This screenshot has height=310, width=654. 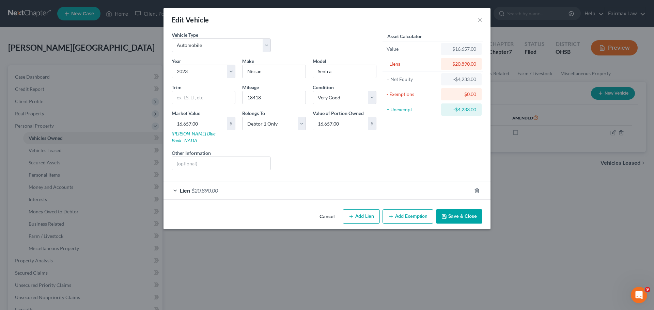 What do you see at coordinates (191, 140) in the screenshot?
I see `a: NADA` at bounding box center [191, 140].